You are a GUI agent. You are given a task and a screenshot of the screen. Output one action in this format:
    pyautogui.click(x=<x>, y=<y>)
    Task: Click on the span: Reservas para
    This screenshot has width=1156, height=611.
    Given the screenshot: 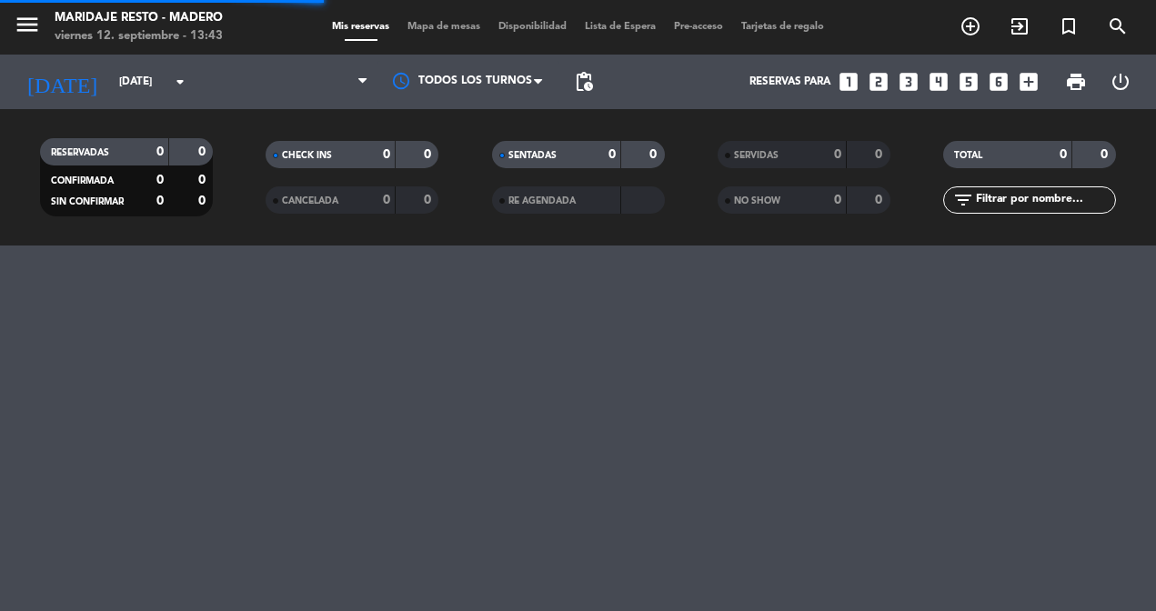 What is the action you would take?
    pyautogui.click(x=789, y=82)
    